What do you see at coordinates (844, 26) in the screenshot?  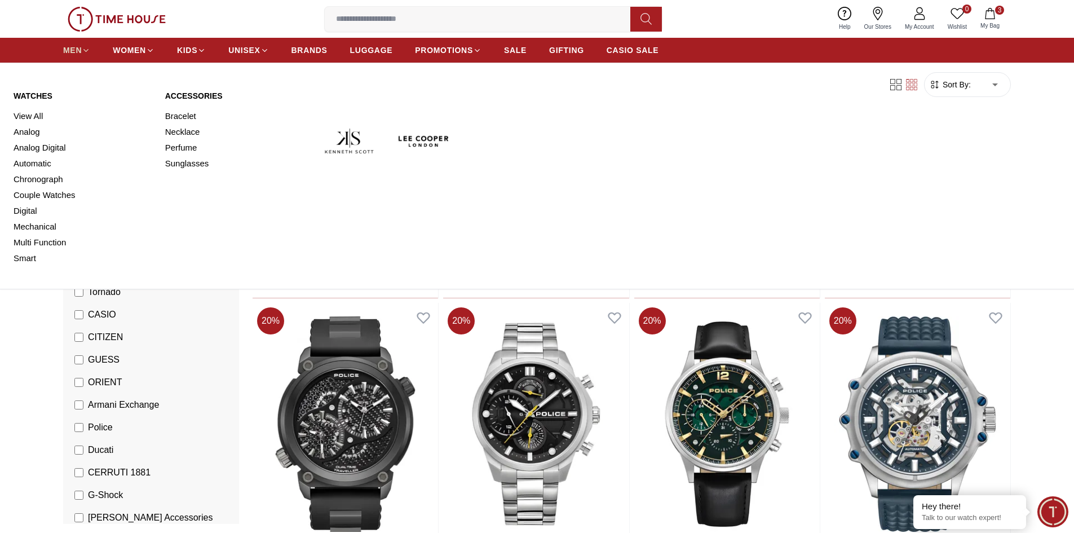 I see `span: Help` at bounding box center [844, 26].